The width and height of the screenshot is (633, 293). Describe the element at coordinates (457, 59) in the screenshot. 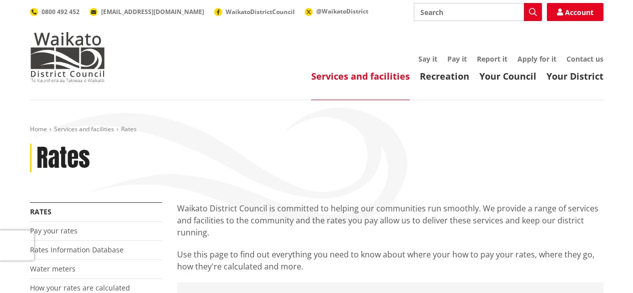

I see `a: Pay it` at that location.